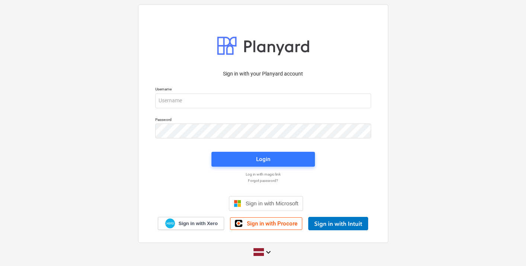 The height and width of the screenshot is (266, 526). What do you see at coordinates (272, 203) in the screenshot?
I see `span: Sign in with Microsoft` at bounding box center [272, 203].